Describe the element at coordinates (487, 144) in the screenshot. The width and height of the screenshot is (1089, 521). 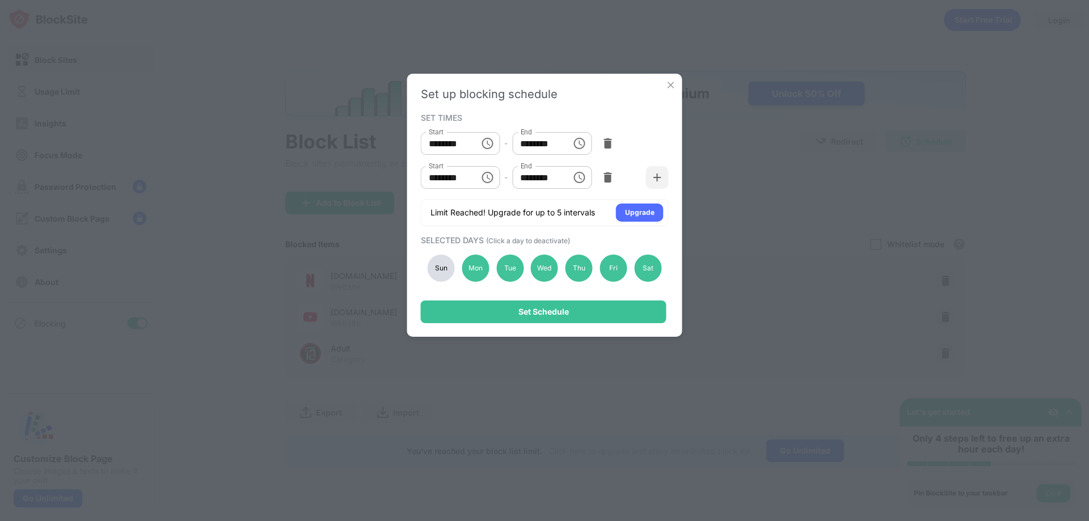
I see `button: Choose time, selected time is 7:45 PM` at that location.